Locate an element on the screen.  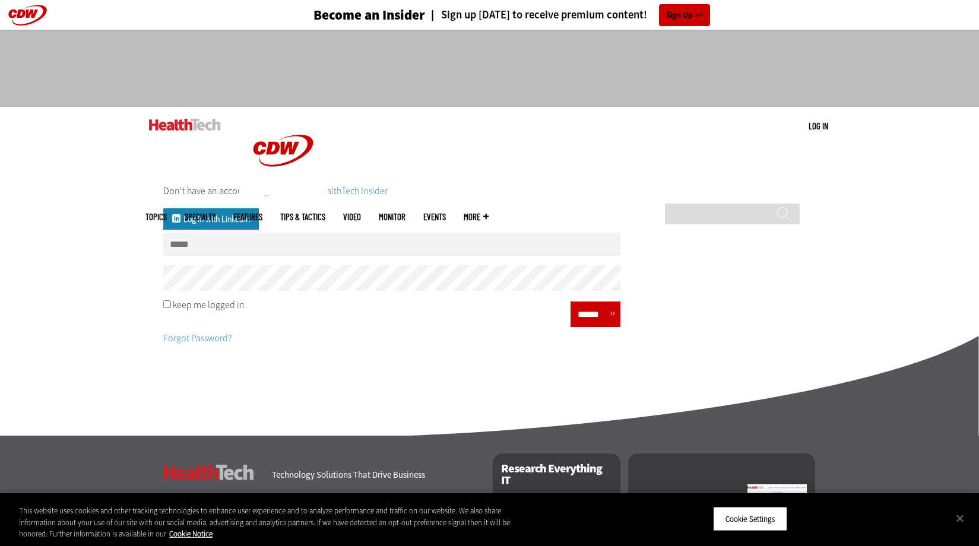
button: Close is located at coordinates (960, 518).